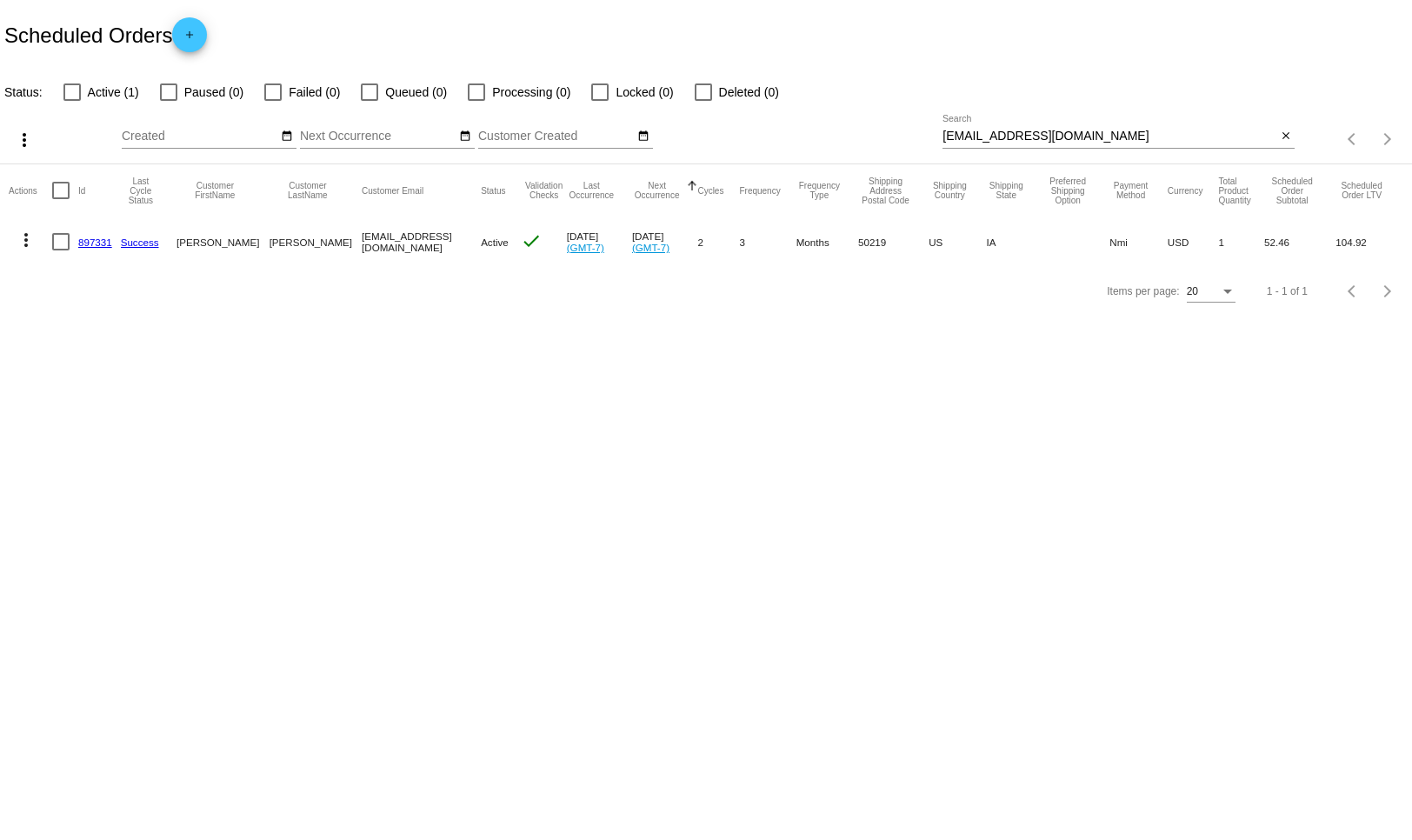 The image size is (1412, 840). Describe the element at coordinates (759, 190) in the screenshot. I see `button: Change sorting for Frequency` at that location.